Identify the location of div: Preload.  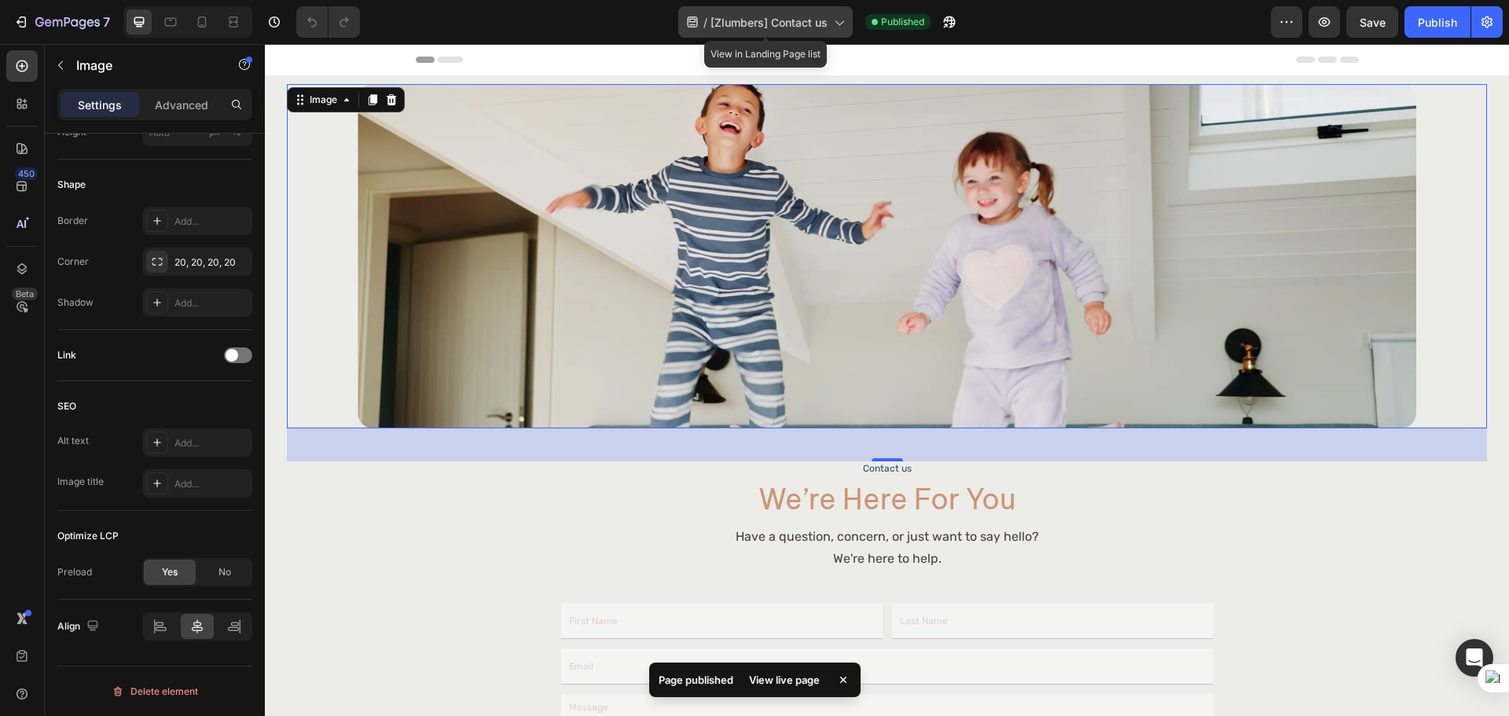
(75, 572).